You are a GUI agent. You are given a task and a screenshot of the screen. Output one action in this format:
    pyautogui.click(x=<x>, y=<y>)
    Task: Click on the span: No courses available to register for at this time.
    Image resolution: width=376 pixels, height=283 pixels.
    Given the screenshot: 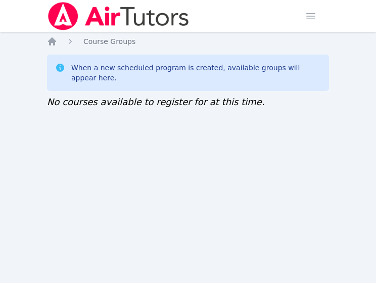 What is the action you would take?
    pyautogui.click(x=156, y=102)
    